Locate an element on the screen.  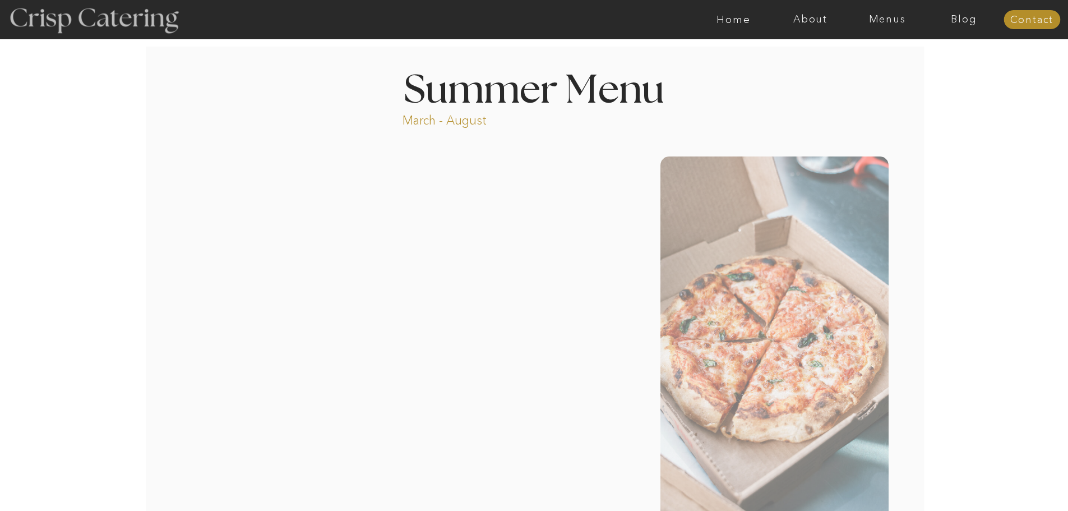
nav: Blog is located at coordinates (964, 20).